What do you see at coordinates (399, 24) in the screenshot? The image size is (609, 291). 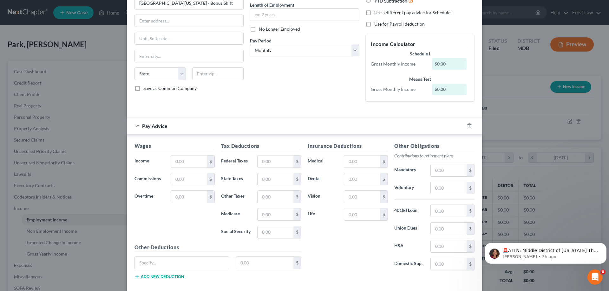 I see `span: Use for Payroll deduction` at bounding box center [399, 24].